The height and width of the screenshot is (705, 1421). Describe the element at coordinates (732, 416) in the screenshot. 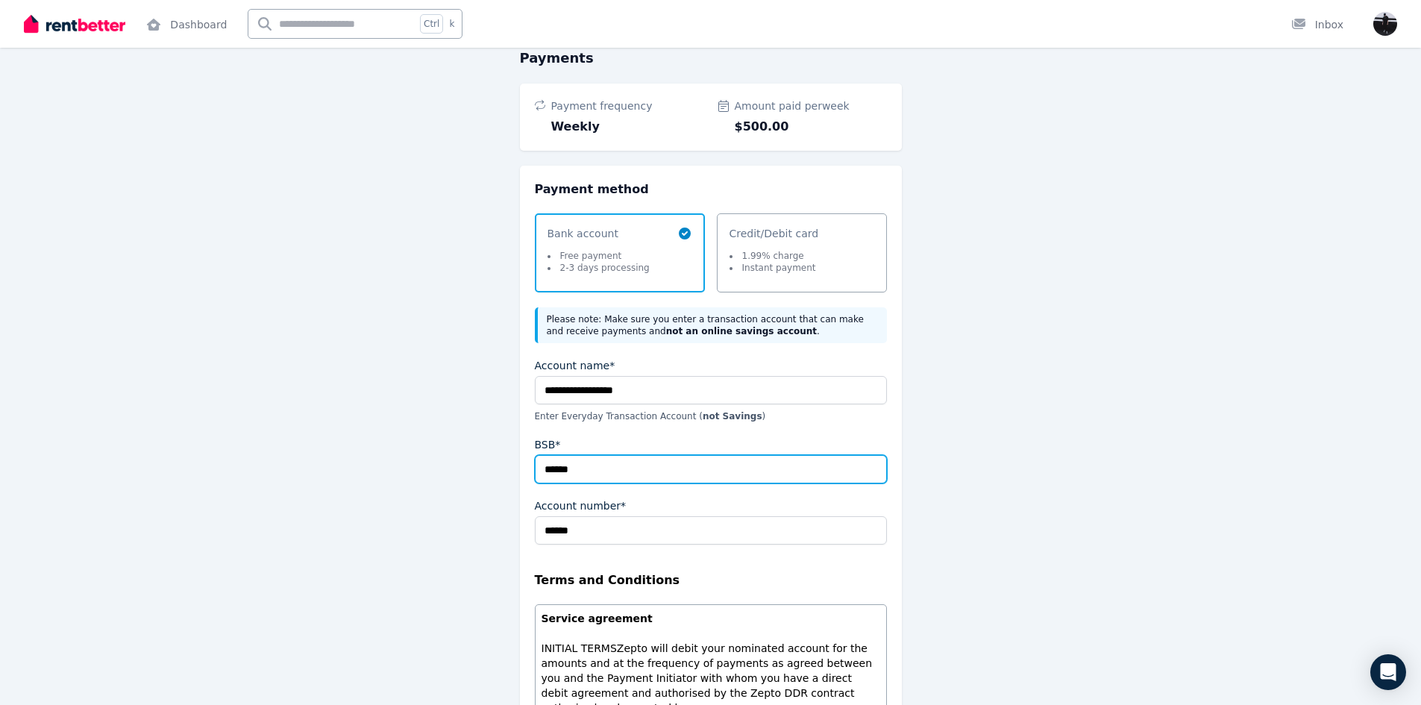

I see `b: not Savings` at that location.